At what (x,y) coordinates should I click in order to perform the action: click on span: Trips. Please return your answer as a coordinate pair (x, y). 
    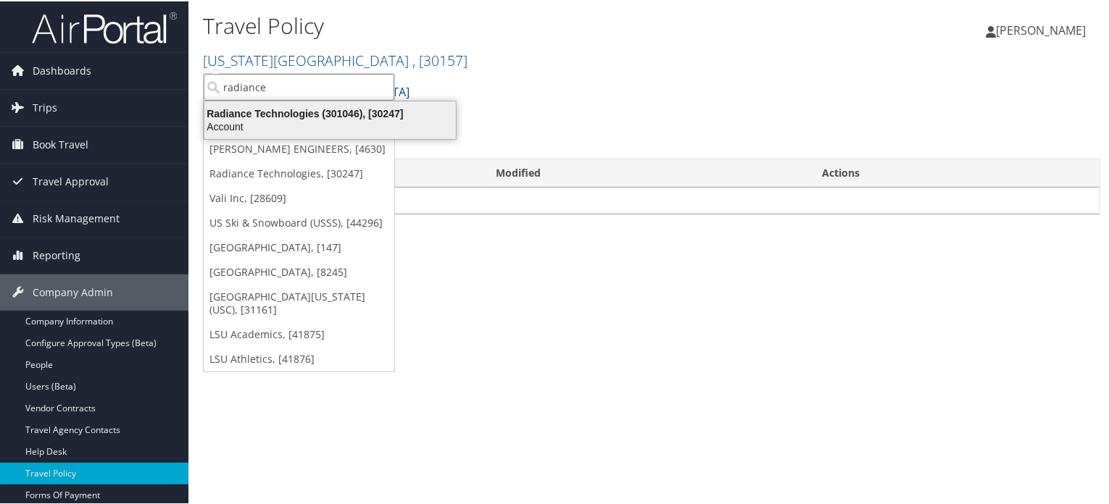
    Looking at the image, I should click on (45, 107).